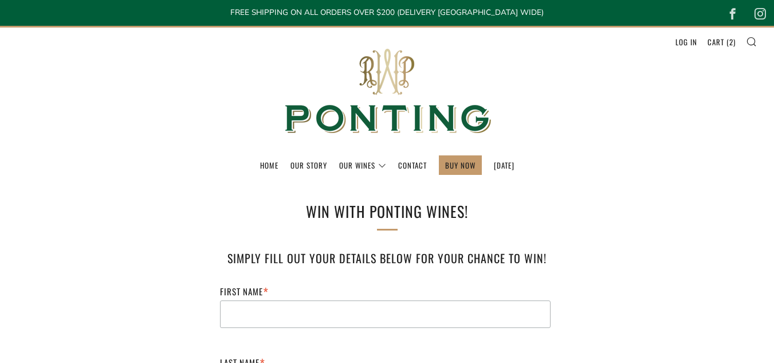 Image resolution: width=774 pixels, height=363 pixels. Describe the element at coordinates (387, 211) in the screenshot. I see `h1: WIN with Ponting Wines!` at that location.